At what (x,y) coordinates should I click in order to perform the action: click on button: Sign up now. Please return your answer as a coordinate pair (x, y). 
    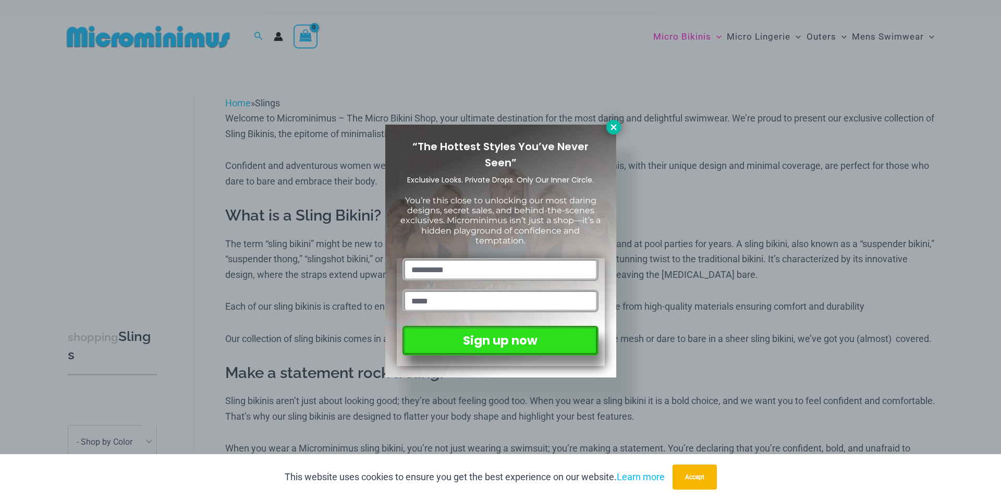
    Looking at the image, I should click on (500, 341).